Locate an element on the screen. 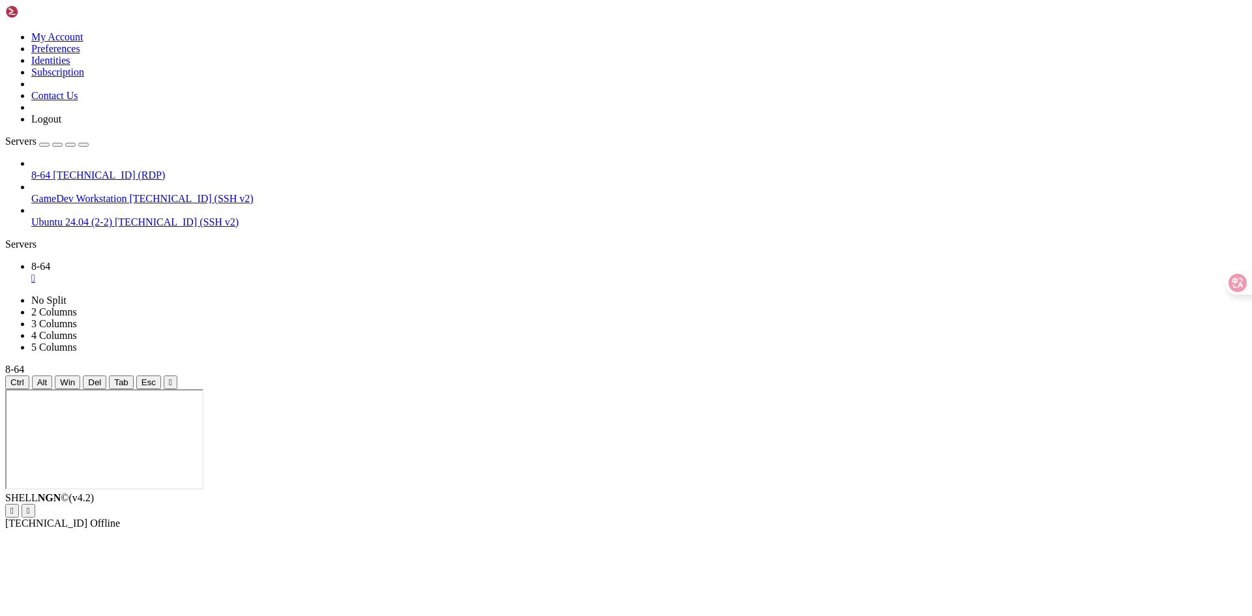 The height and width of the screenshot is (616, 1252). button: Alt is located at coordinates (42, 382).